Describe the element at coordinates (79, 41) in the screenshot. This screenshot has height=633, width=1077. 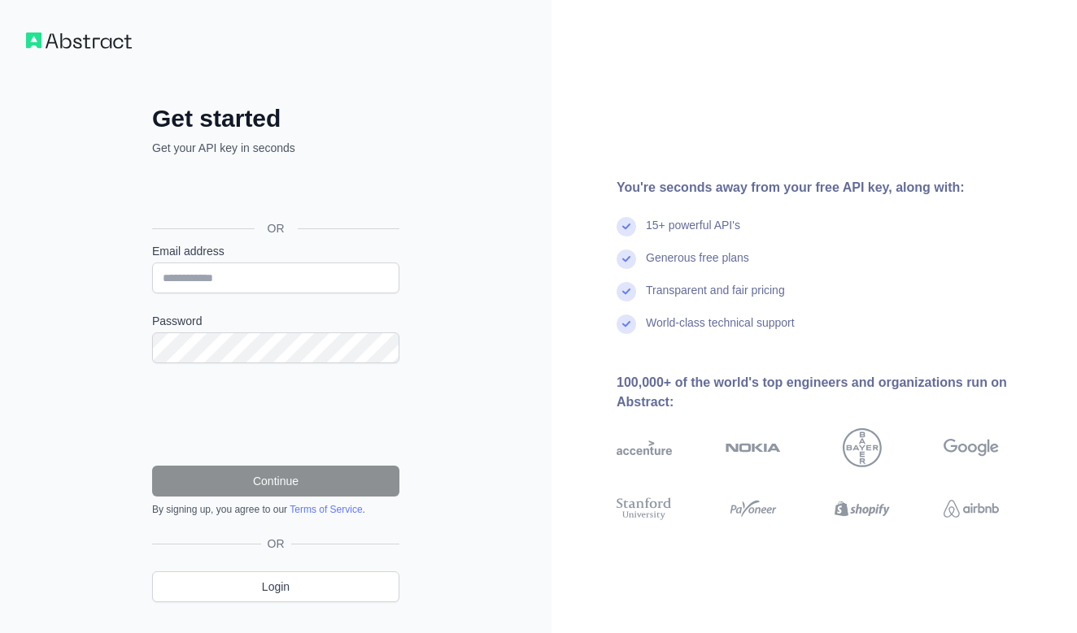
I see `img: Workflow` at that location.